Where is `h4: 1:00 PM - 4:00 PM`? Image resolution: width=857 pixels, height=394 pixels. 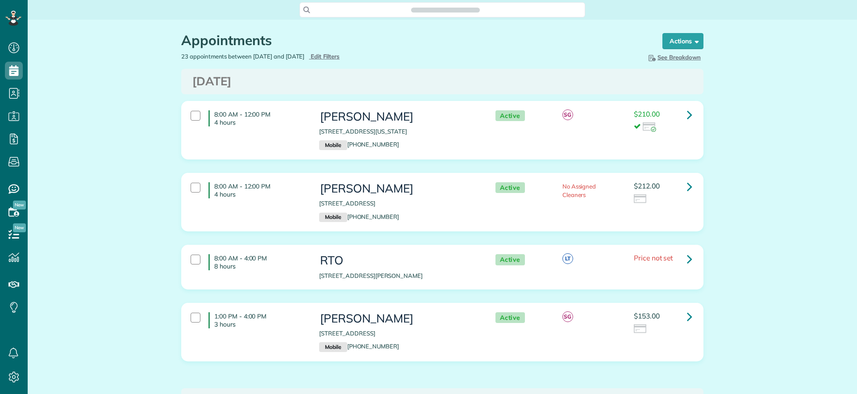
h4: 1:00 PM - 4:00 PM is located at coordinates (257, 320).